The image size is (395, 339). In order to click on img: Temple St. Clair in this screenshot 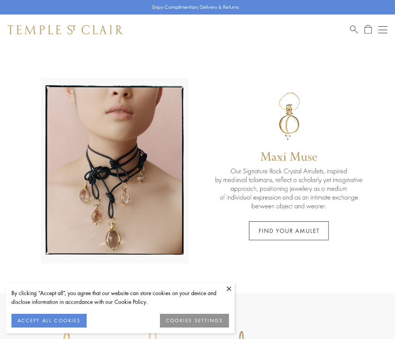, I will do `click(65, 30)`.